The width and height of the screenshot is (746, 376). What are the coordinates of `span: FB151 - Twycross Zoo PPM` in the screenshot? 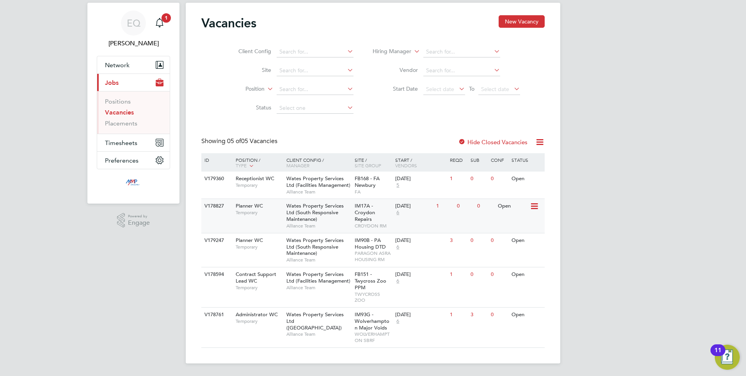 It's located at (370, 280).